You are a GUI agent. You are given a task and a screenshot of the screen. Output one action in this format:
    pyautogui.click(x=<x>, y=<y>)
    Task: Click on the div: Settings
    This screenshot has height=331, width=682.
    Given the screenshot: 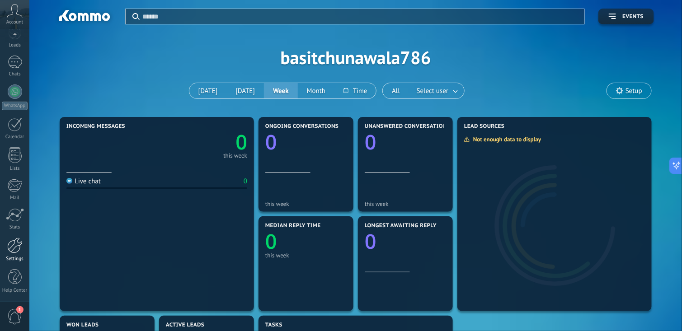 What is the action you would take?
    pyautogui.click(x=15, y=259)
    